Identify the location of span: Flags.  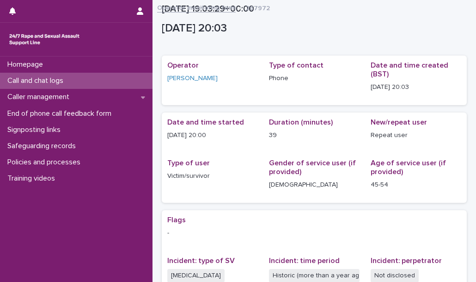
(177, 220).